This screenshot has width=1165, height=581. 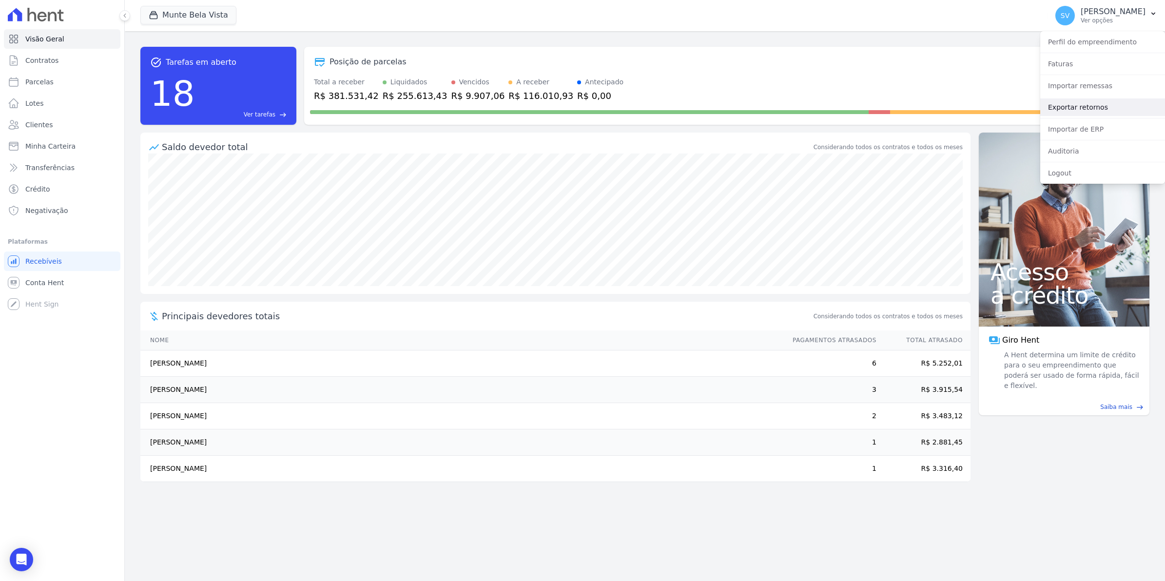 What do you see at coordinates (346, 82) in the screenshot?
I see `div: Total a receber` at bounding box center [346, 82].